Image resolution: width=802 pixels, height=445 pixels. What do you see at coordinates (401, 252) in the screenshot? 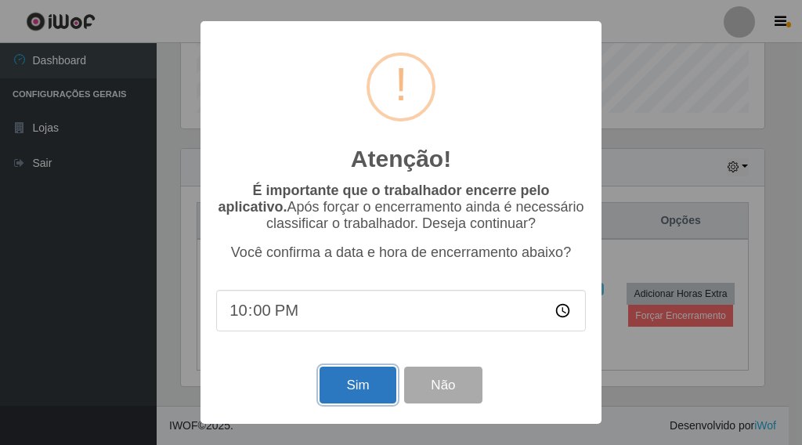
I see `p: Você confirma a data e hora de encerramento abaixo?` at bounding box center [401, 252].